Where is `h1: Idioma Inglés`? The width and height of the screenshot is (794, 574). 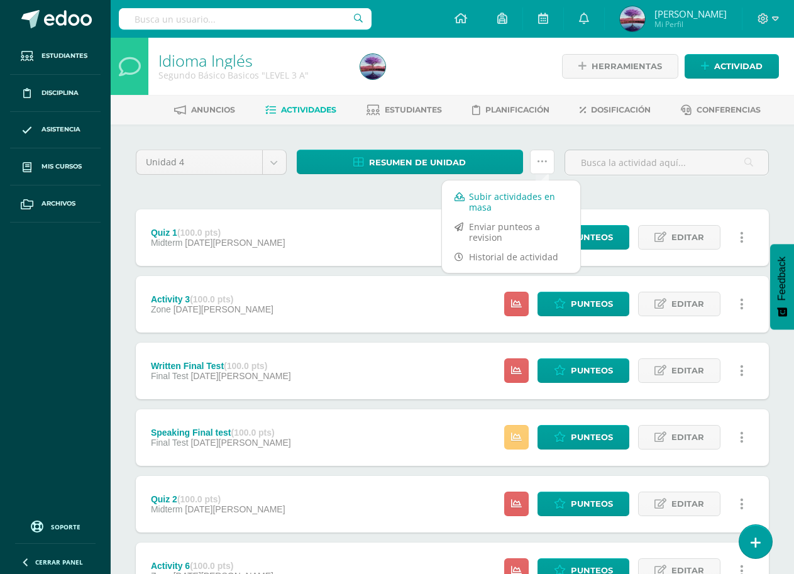 h1: Idioma Inglés is located at coordinates (252, 60).